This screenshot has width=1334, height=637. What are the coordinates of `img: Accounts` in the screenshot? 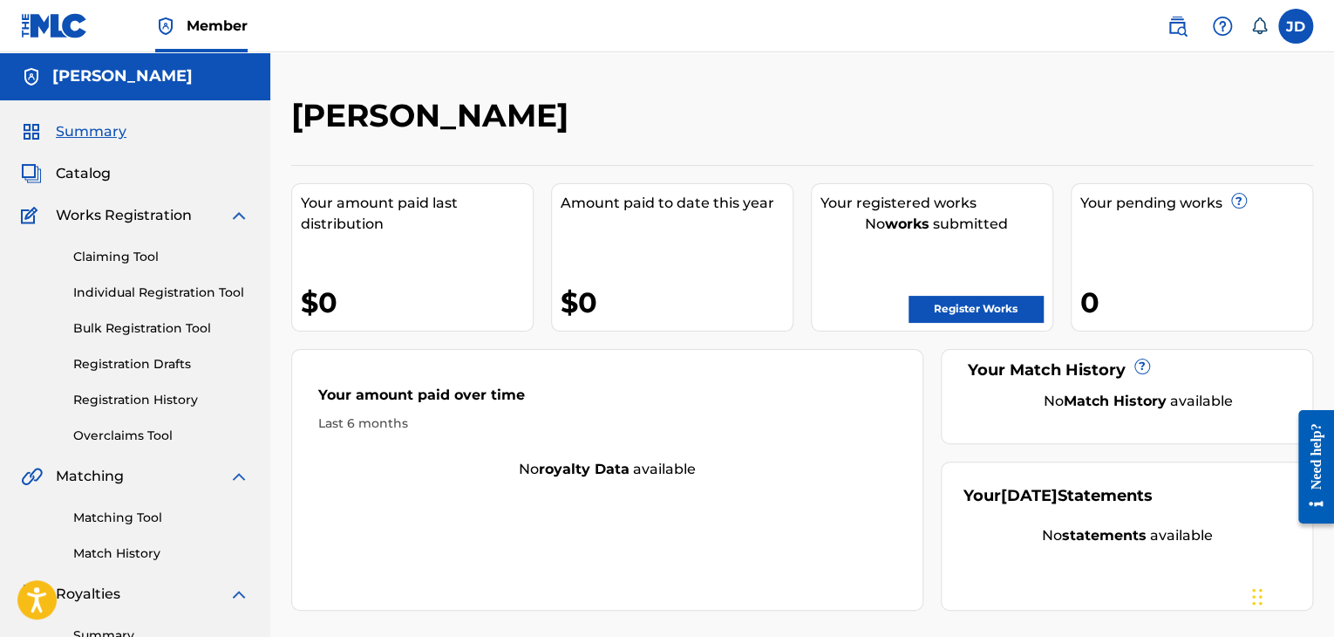 It's located at (31, 77).